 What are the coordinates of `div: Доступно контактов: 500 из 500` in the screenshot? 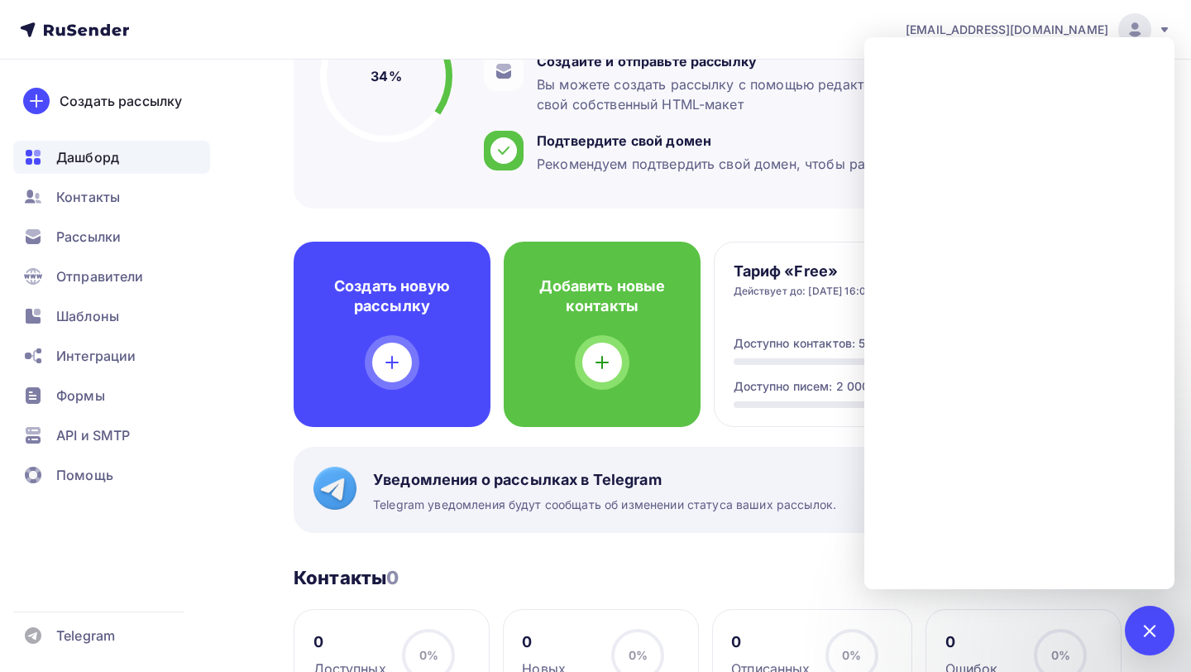 It's located at (828, 343).